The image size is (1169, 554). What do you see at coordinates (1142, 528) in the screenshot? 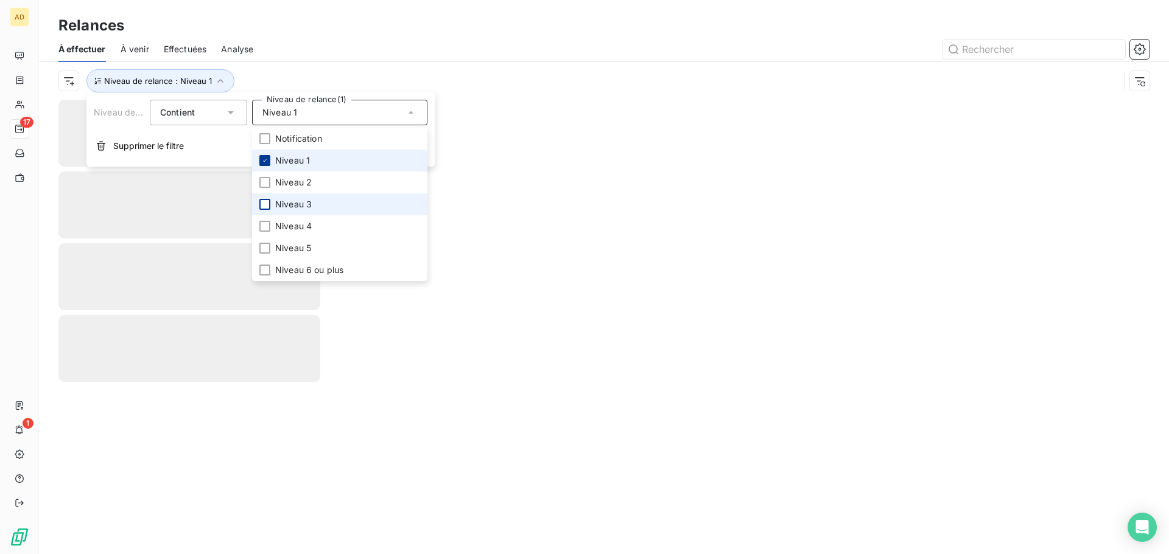
I see `div: Open Intercom Messenger` at bounding box center [1142, 528].